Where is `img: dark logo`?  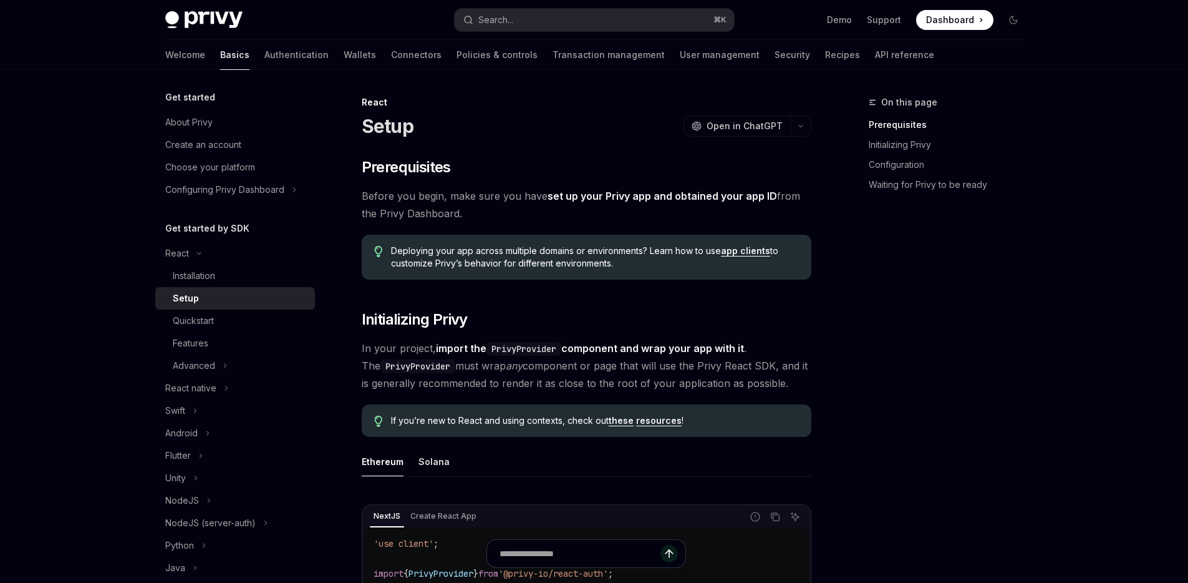
img: dark logo is located at coordinates (204, 20).